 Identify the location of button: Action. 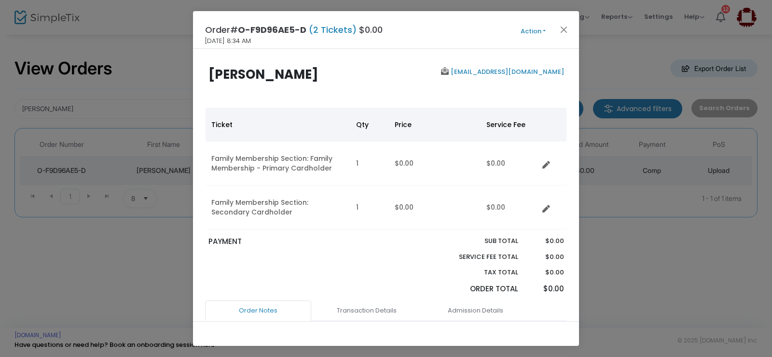
(533, 31).